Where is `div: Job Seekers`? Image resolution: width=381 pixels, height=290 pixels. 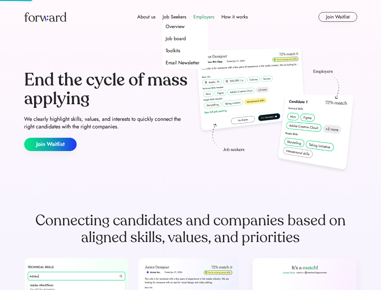 div: Job Seekers is located at coordinates (174, 17).